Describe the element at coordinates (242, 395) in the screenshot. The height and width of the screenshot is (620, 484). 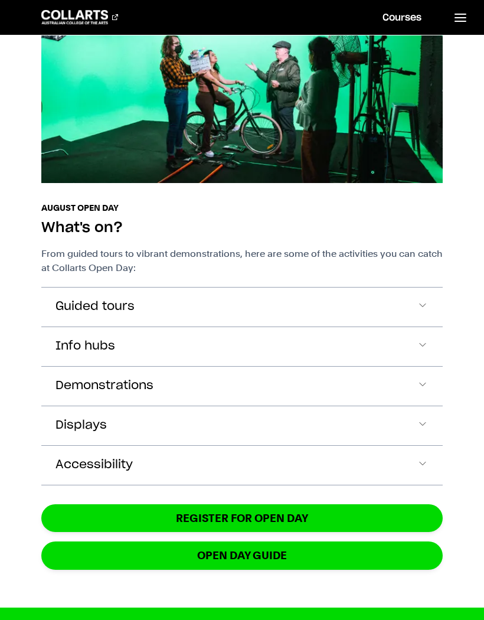
I see `section: Accordion Section` at that location.